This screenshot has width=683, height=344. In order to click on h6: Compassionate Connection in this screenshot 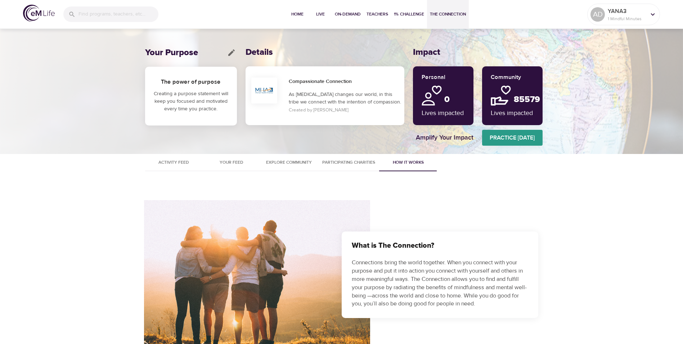, I will do `click(345, 81)`.